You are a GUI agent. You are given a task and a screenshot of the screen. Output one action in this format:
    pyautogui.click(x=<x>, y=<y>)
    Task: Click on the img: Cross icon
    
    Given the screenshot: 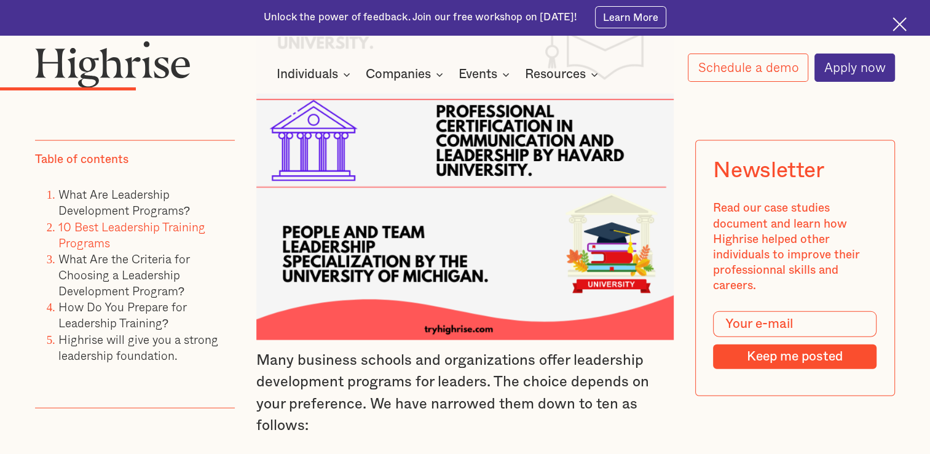 What is the action you would take?
    pyautogui.click(x=899, y=24)
    